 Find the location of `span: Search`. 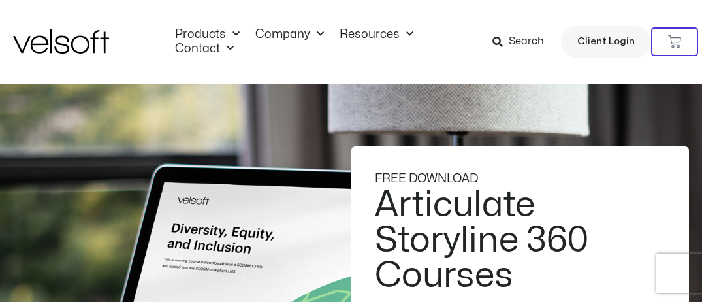

span: Search is located at coordinates (527, 42).